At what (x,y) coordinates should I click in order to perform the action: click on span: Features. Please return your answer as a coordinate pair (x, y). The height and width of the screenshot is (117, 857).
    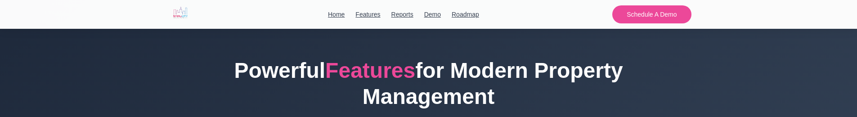
    Looking at the image, I should click on (370, 70).